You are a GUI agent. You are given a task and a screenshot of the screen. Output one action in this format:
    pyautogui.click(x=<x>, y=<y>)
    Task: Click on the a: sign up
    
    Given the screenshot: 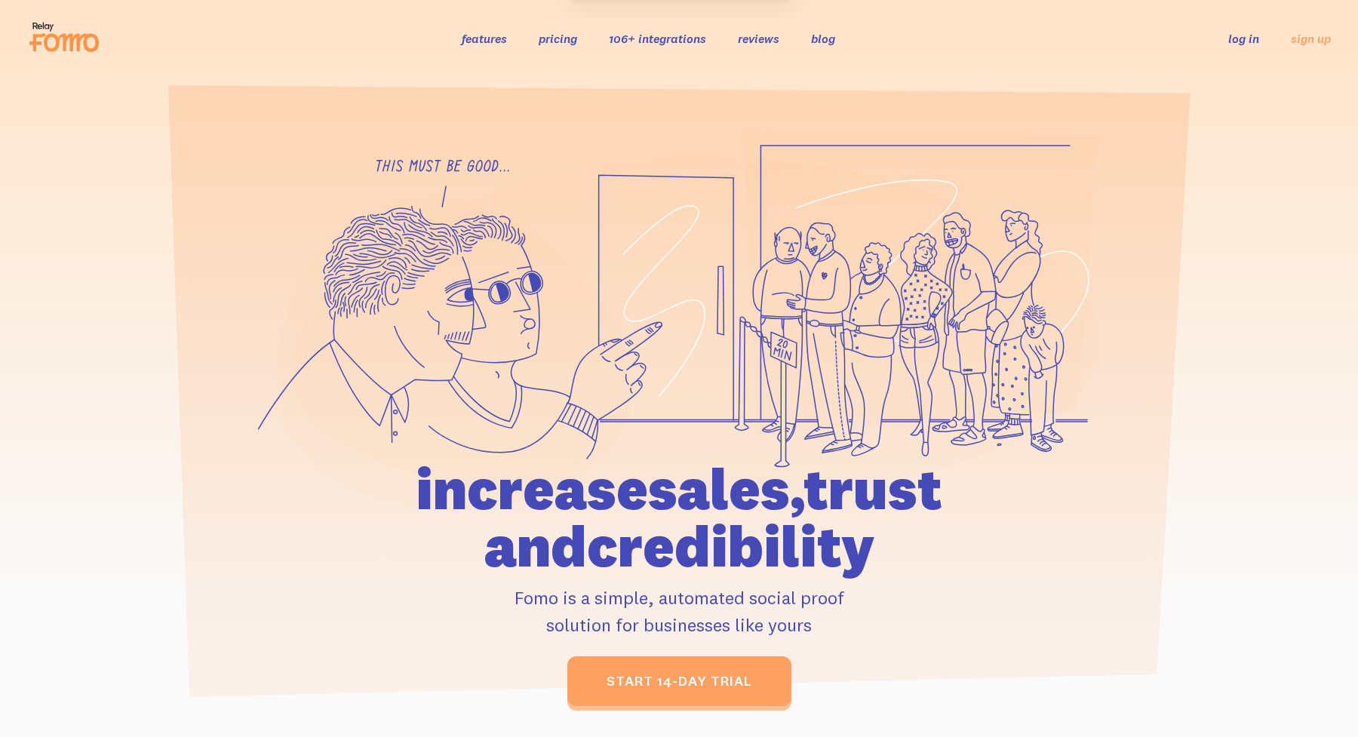 What is the action you would take?
    pyautogui.click(x=1311, y=38)
    